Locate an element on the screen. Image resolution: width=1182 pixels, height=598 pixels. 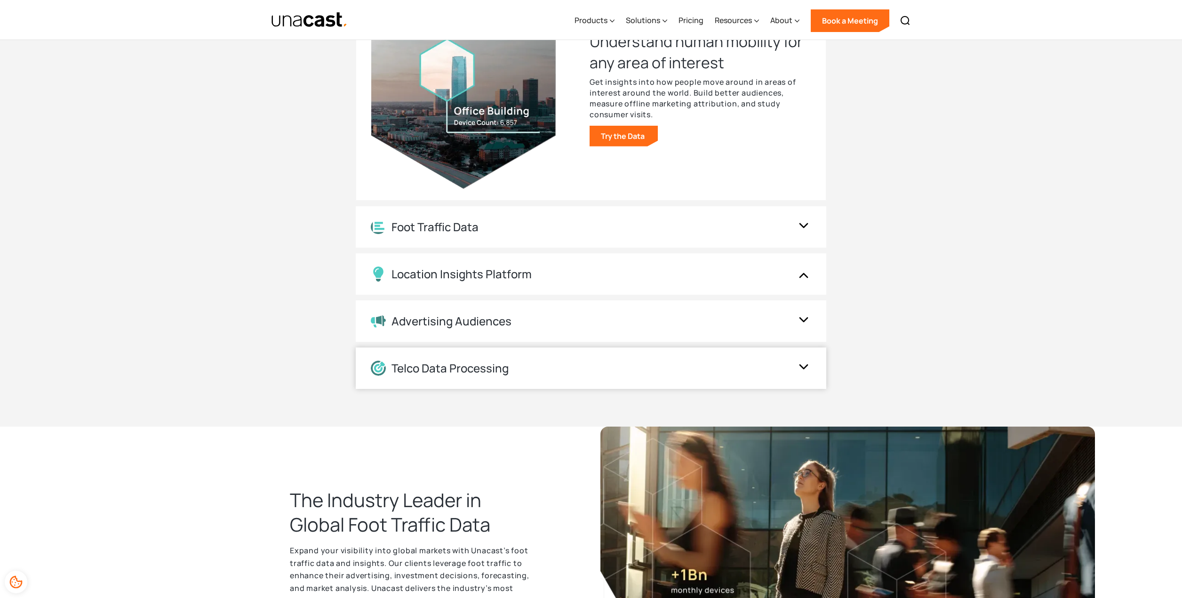
h3: Understand human mobility for any area of interest is located at coordinates (700, 52).